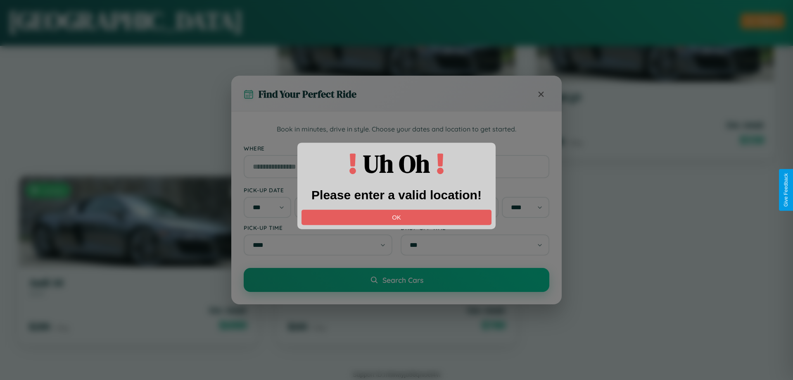 This screenshot has height=380, width=793. Describe the element at coordinates (396, 129) in the screenshot. I see `p: Book in minutes, drive in style. Choose your dates and location to get started.` at that location.